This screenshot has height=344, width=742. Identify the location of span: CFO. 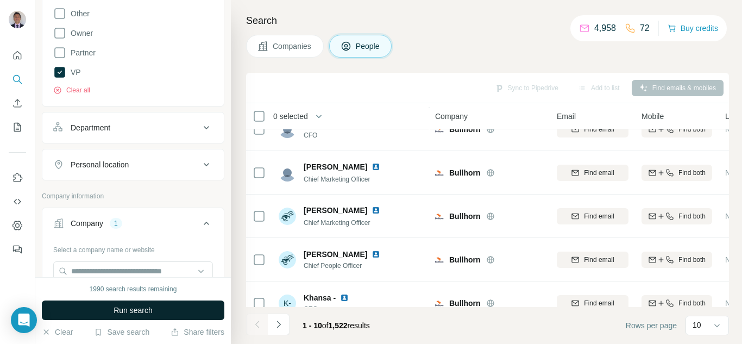
(348, 135).